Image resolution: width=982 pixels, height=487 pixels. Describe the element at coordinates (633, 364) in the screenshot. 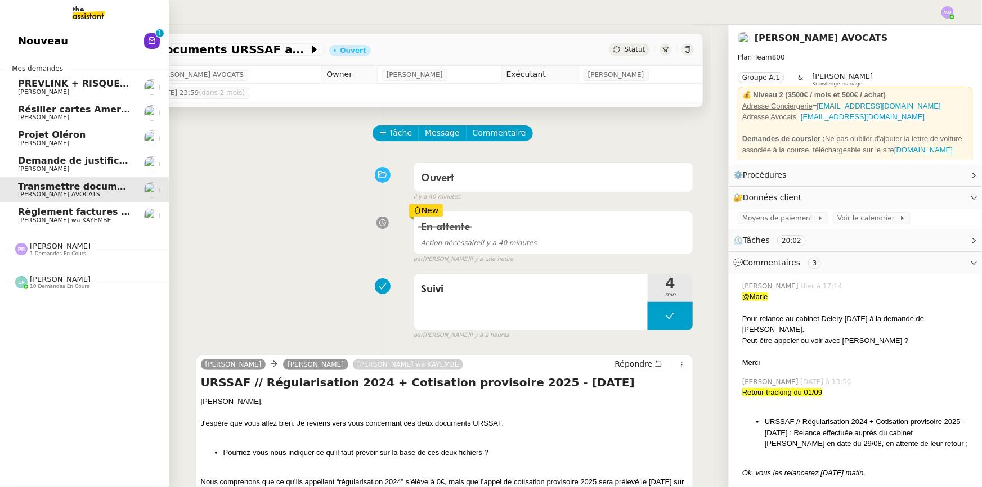

I see `span: Répondre` at that location.